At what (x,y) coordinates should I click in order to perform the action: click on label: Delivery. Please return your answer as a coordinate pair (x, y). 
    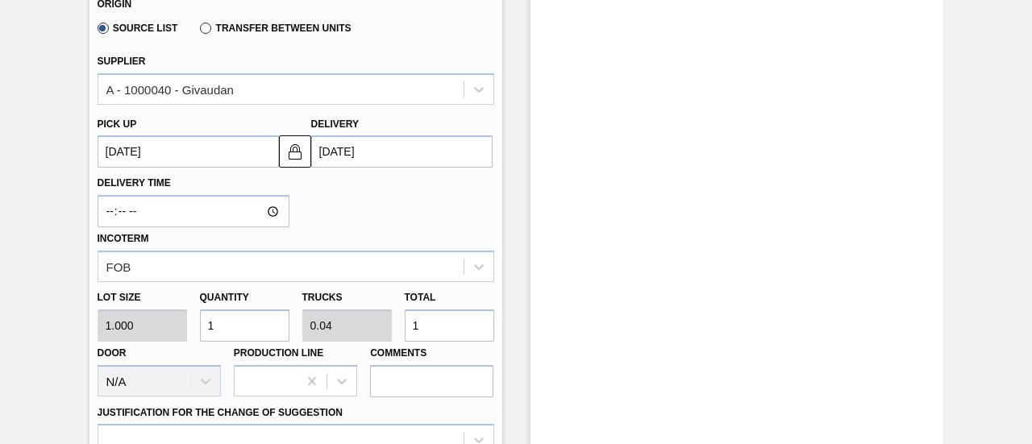
    Looking at the image, I should click on (336, 124).